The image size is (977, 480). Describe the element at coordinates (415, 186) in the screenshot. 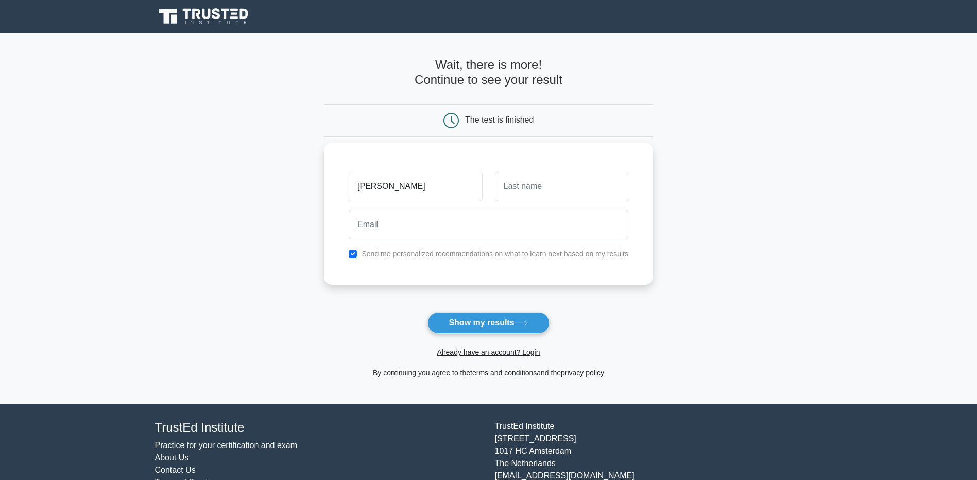

I see `input: First name` at that location.